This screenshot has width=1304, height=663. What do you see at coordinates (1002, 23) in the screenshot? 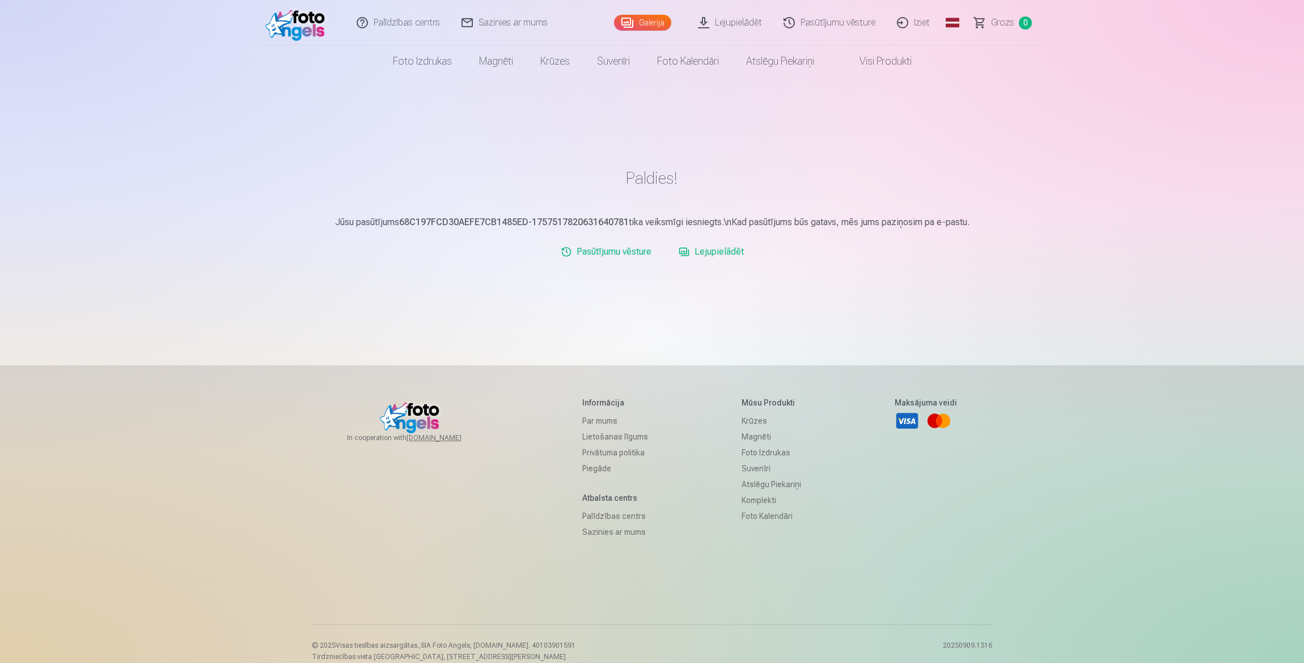
I see `span: Grozs` at bounding box center [1002, 23].